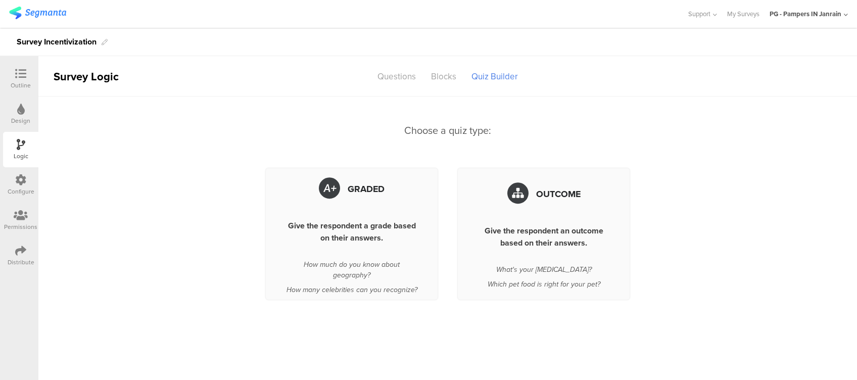 The width and height of the screenshot is (857, 380). Describe the element at coordinates (21, 121) in the screenshot. I see `div: Design` at that location.